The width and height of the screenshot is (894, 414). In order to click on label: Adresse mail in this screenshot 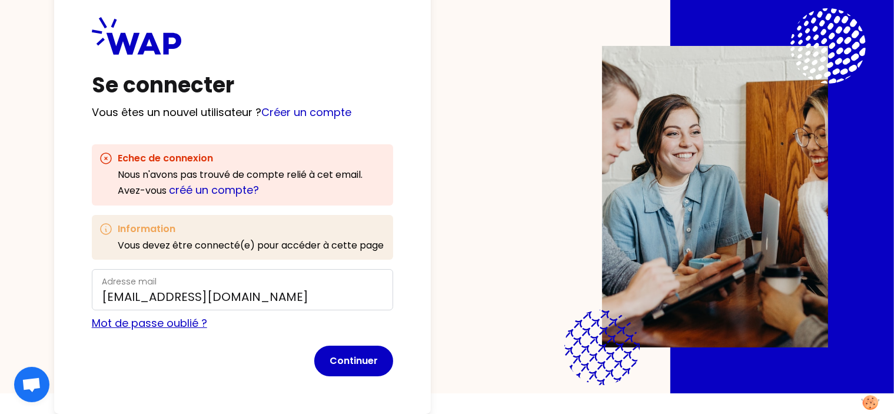, I will do `click(129, 281)`.